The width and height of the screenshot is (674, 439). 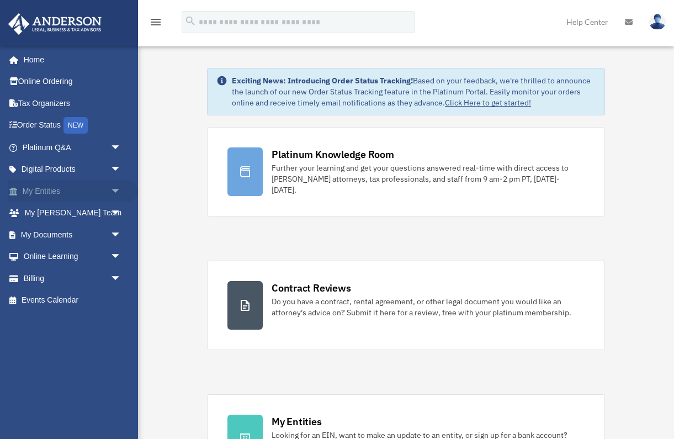 I want to click on div: My Entities, so click(x=296, y=421).